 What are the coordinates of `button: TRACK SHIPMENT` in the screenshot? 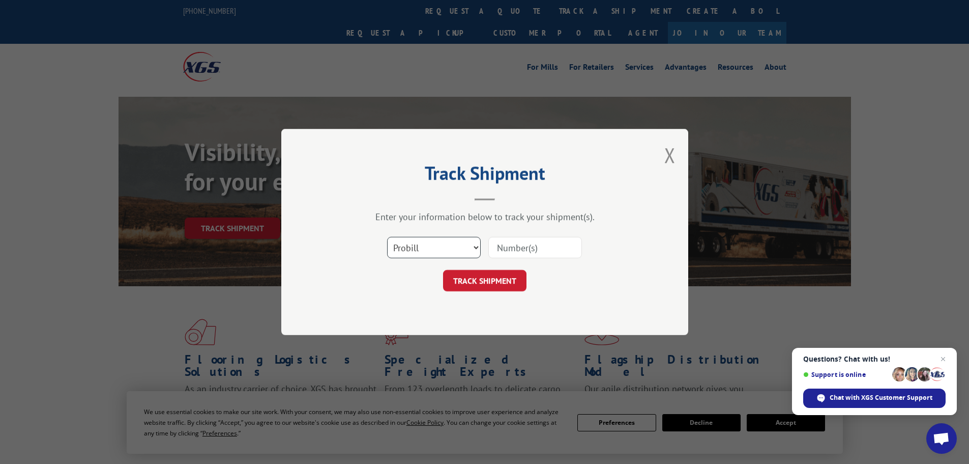 It's located at (485, 280).